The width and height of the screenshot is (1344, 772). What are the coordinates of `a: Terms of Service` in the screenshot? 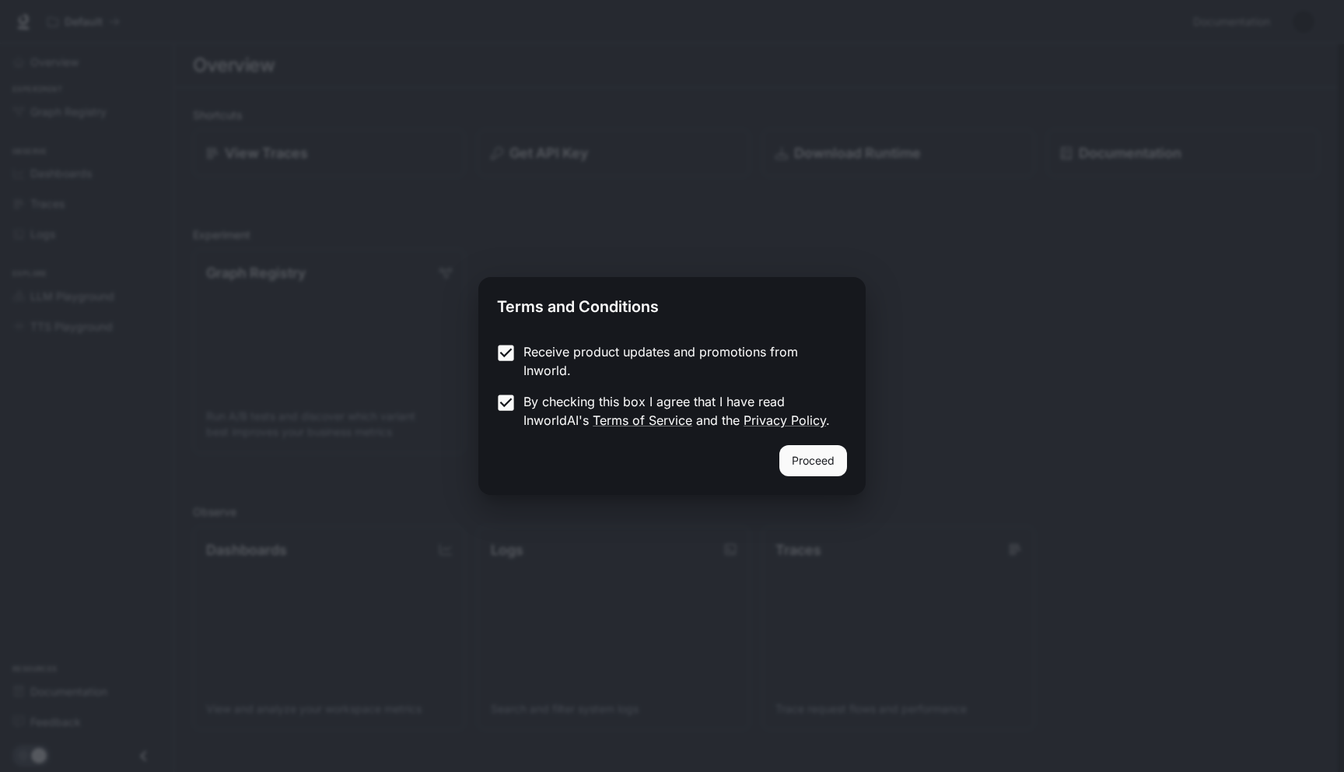 It's located at (643, 420).